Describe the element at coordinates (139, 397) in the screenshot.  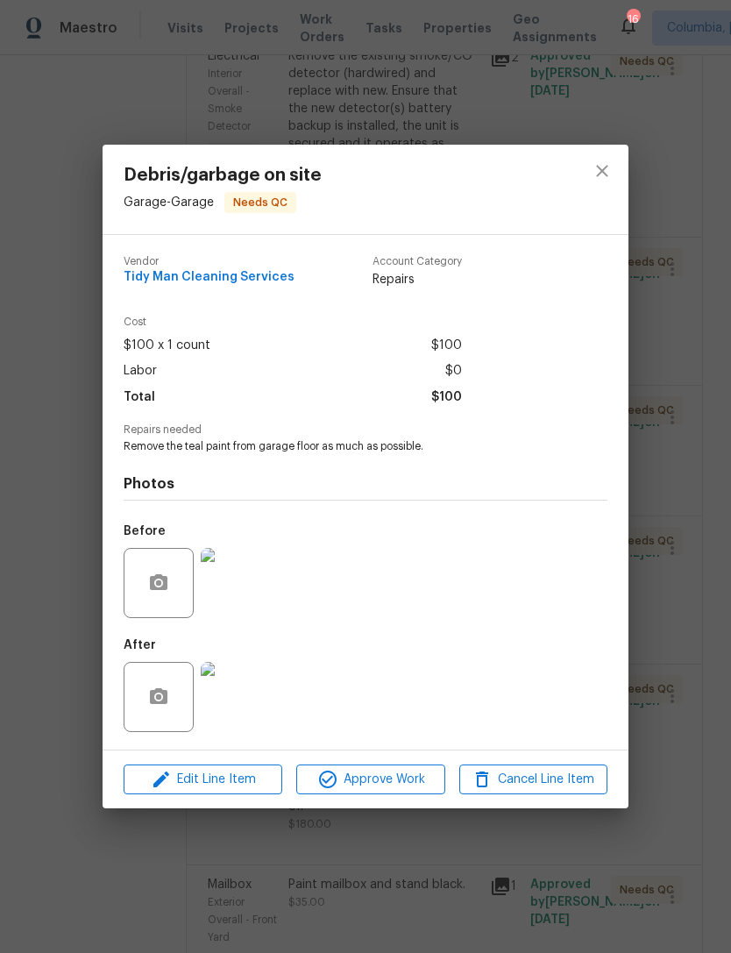
I see `span: Total` at that location.